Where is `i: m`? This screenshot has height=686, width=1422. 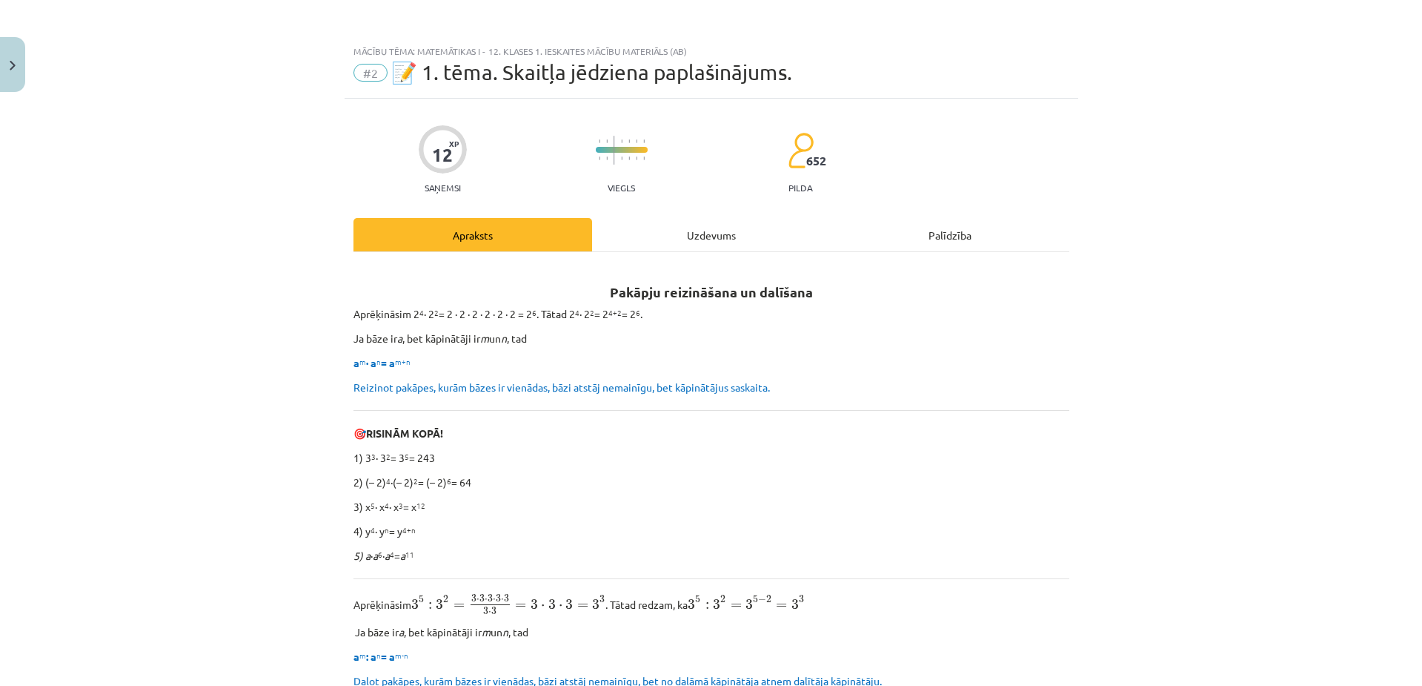 i: m is located at coordinates (486, 632).